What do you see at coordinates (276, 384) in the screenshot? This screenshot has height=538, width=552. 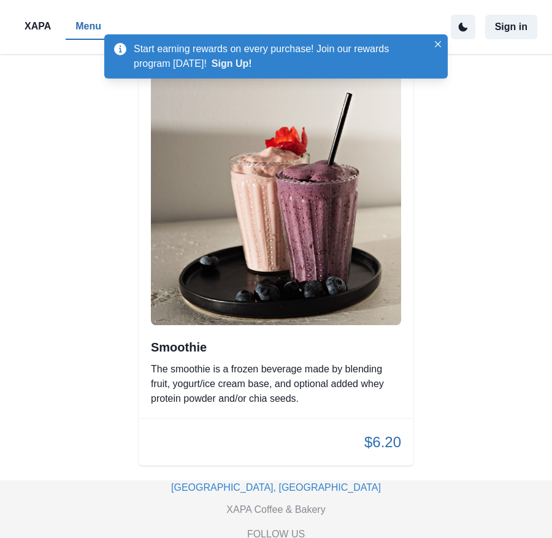 I see `p: The smoothie is a frozen beverage made by blending fruit, yogurt/ice cream base, and optional add...` at bounding box center [276, 384].